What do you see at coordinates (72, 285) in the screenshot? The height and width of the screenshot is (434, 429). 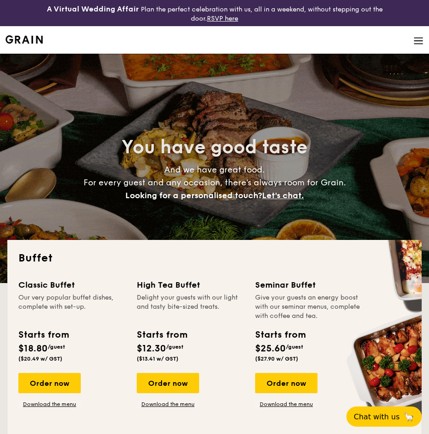 I see `div: Classic Buffet` at bounding box center [72, 285].